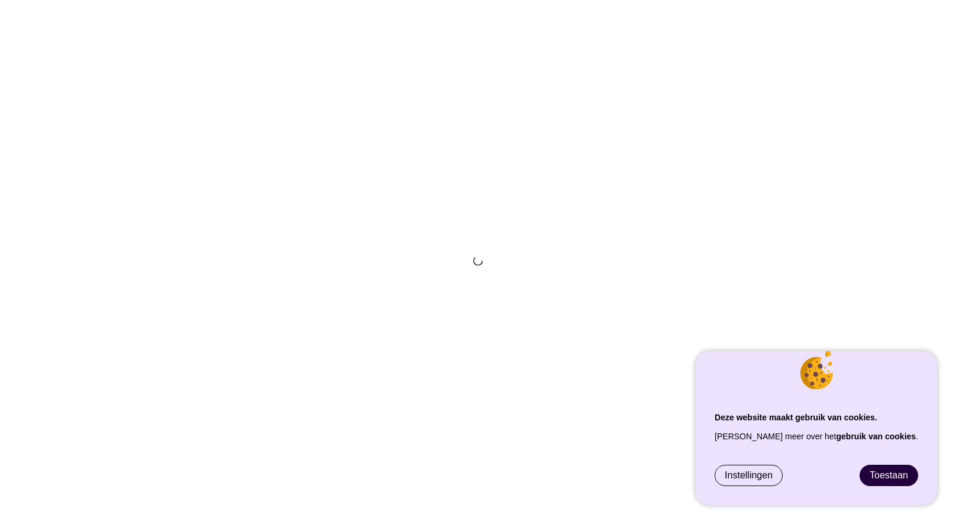 The height and width of the screenshot is (524, 956). What do you see at coordinates (749, 475) in the screenshot?
I see `a: Instellingen` at bounding box center [749, 475].